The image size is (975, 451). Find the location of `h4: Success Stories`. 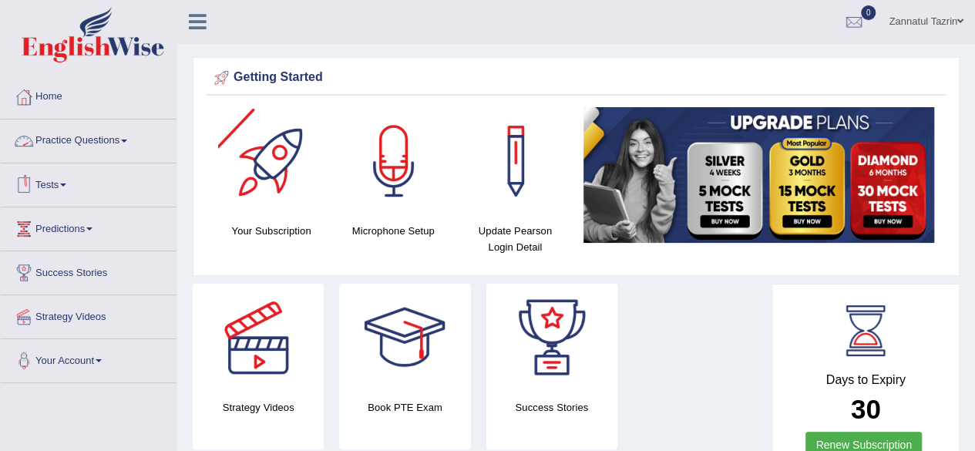

h4: Success Stories is located at coordinates (552, 407).